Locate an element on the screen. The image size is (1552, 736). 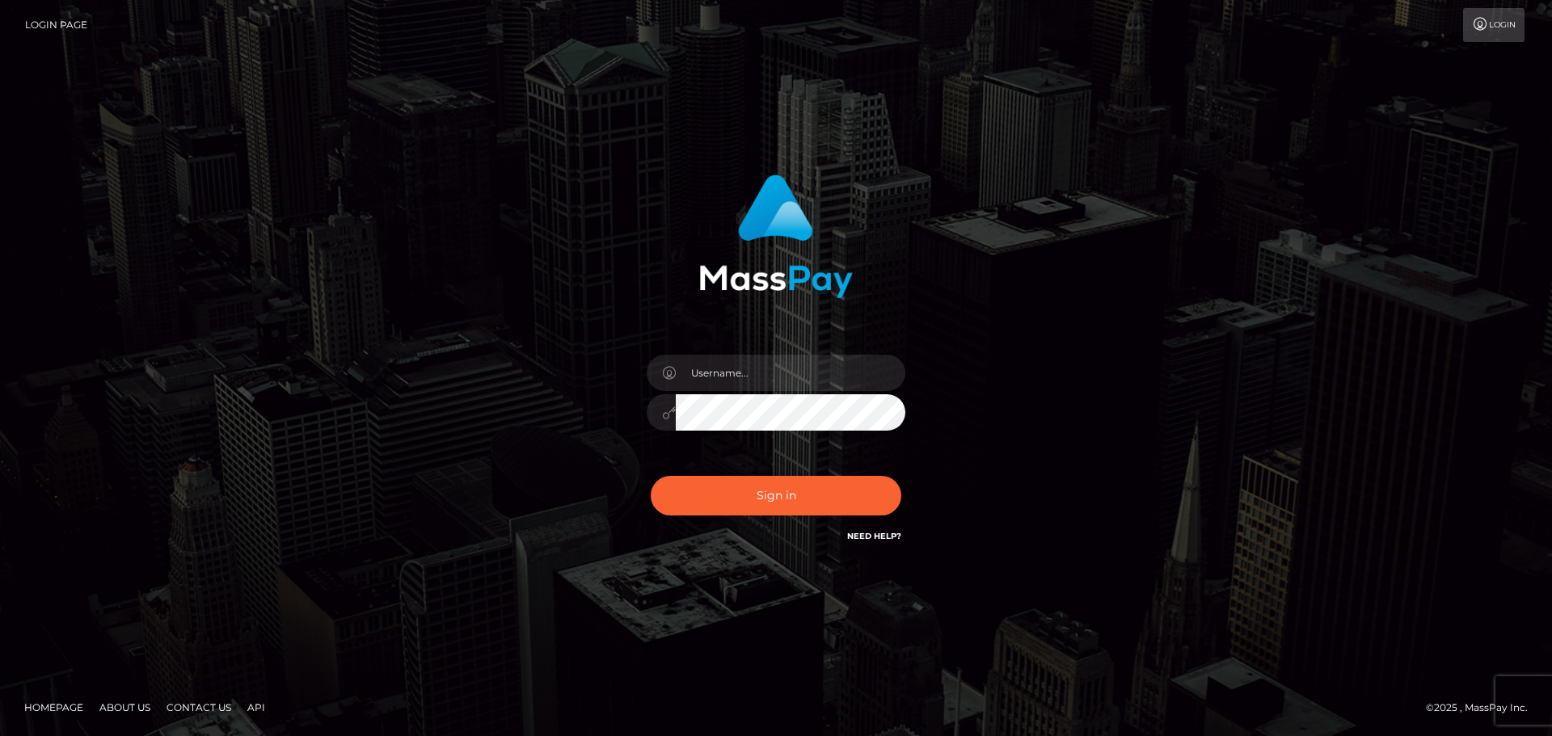
button: Sign in is located at coordinates (776, 495).